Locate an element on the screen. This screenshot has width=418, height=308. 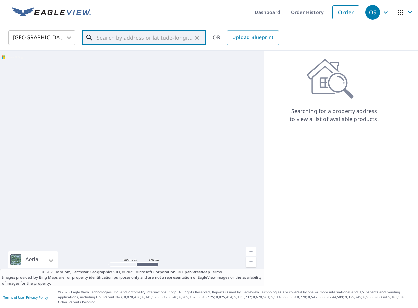
a: Upload Blueprint is located at coordinates (253, 38).